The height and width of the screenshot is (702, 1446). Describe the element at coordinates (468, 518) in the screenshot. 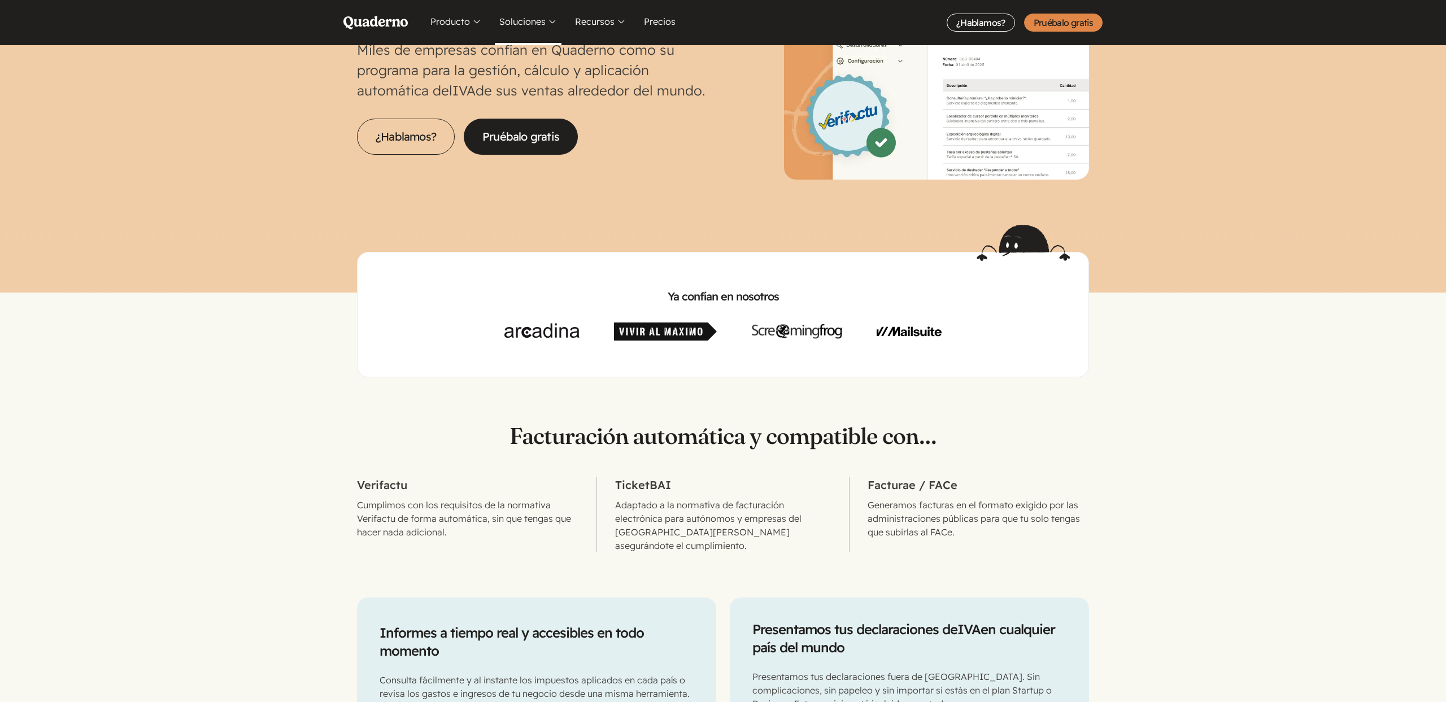

I see `p: Cumplimos con los requisitos de la normativa Verifactu de forma automática, sin que tengas que ha...` at that location.